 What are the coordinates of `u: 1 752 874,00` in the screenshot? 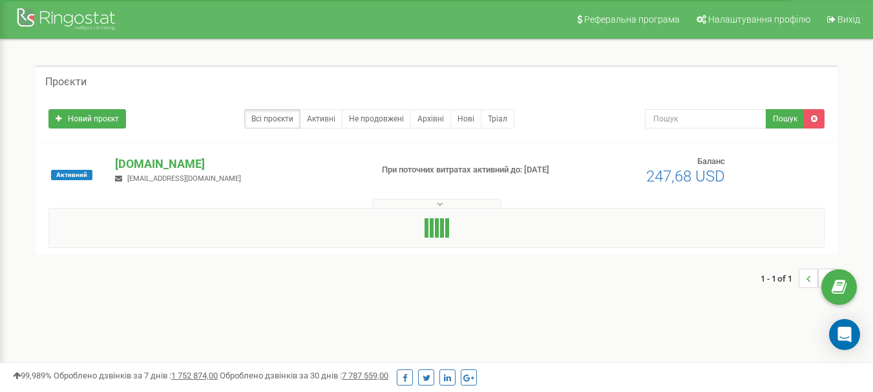 It's located at (194, 375).